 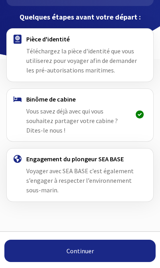 What do you see at coordinates (82, 61) in the screenshot?
I see `span: Téléchargez la pièce d'identité que vous utiliserez pour voyager afin de demander les pré-autoris...` at bounding box center [82, 61].